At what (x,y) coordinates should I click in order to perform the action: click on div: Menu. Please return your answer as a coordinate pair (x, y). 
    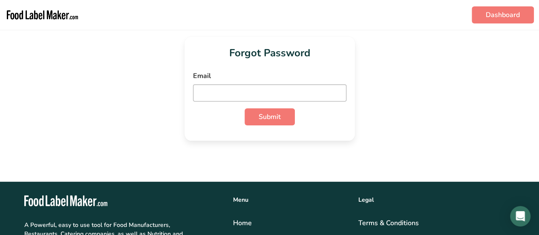
    Looking at the image, I should click on (291, 200).